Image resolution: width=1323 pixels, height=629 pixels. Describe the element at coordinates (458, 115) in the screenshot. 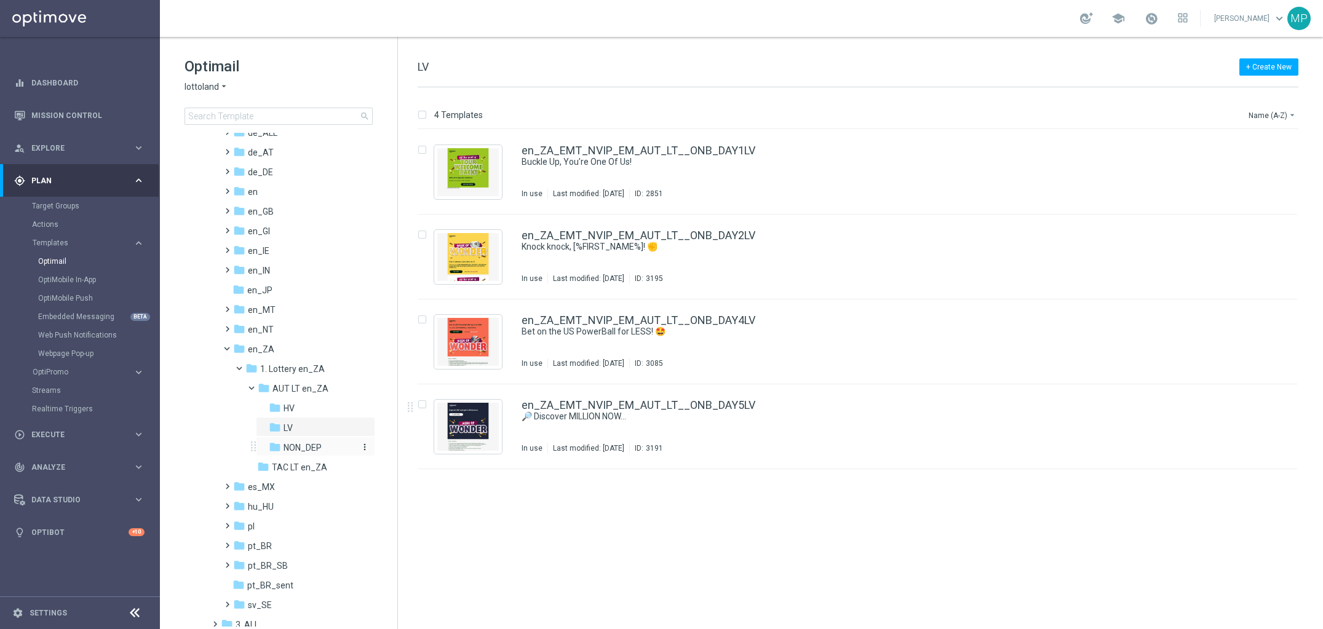

I see `p: 4 Templates` at that location.